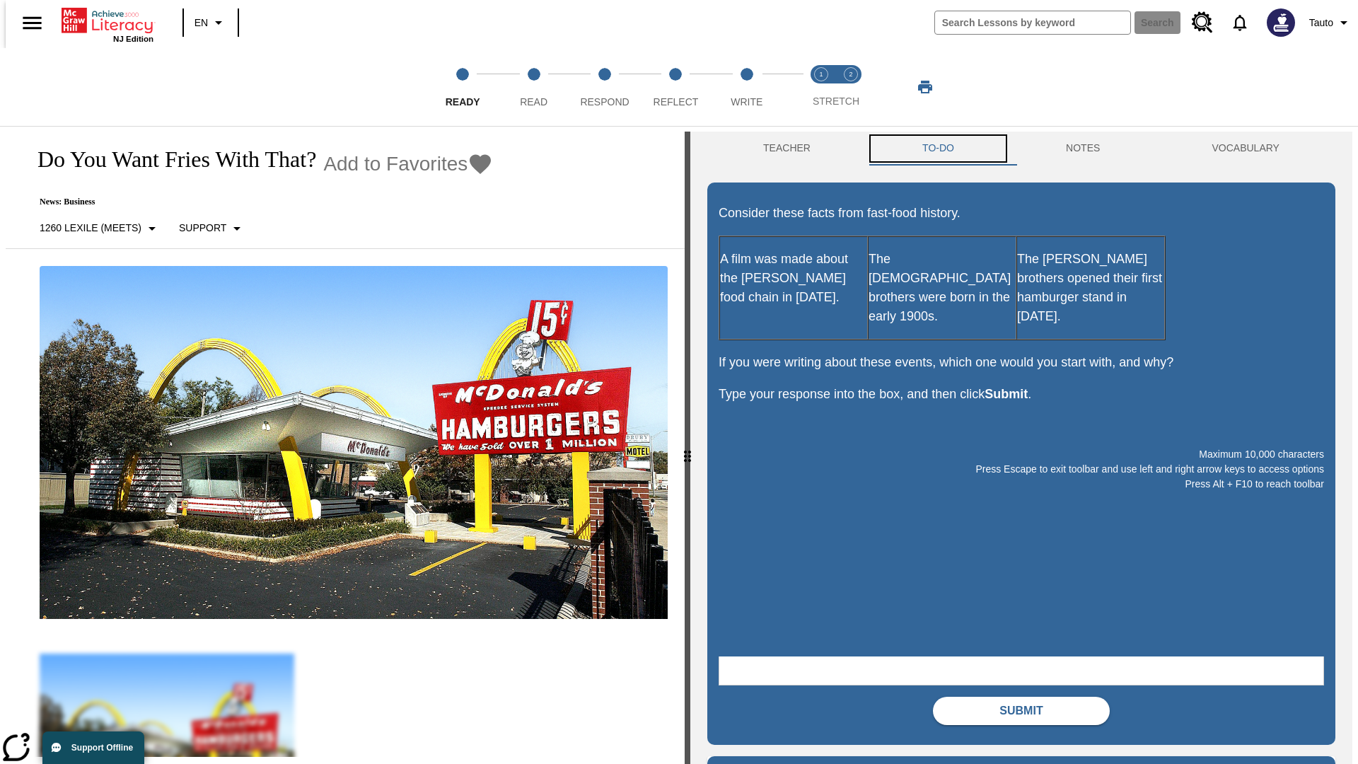 Image resolution: width=1358 pixels, height=764 pixels. I want to click on span: Add to Favorites, so click(395, 164).